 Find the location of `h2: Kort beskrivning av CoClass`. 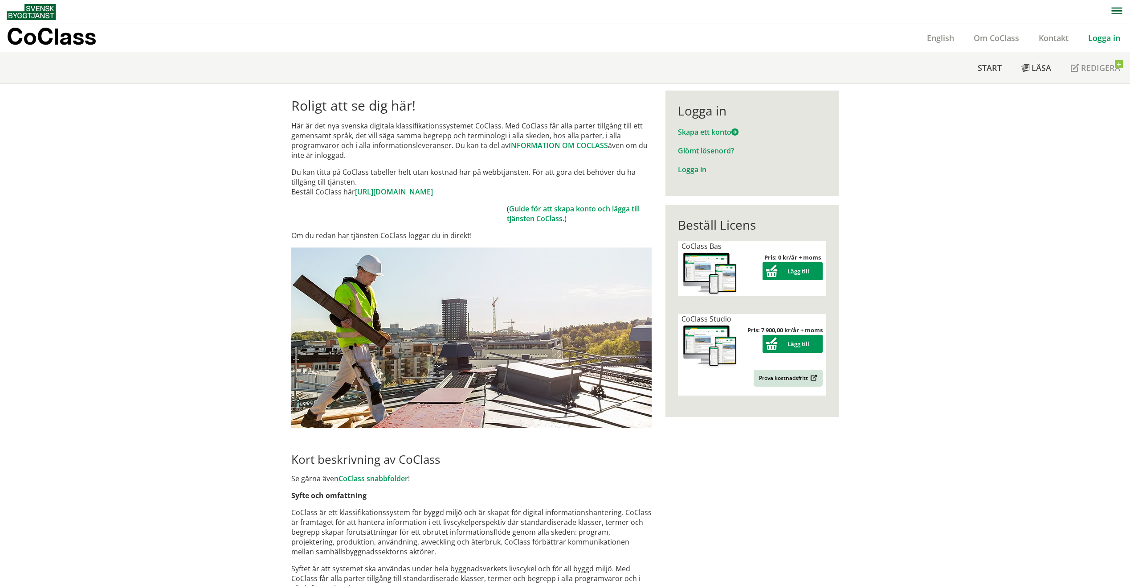

h2: Kort beskrivning av CoClass is located at coordinates (471, 459).